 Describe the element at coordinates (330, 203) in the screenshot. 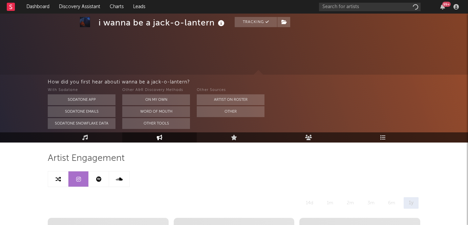

I see `div: 1m` at that location.